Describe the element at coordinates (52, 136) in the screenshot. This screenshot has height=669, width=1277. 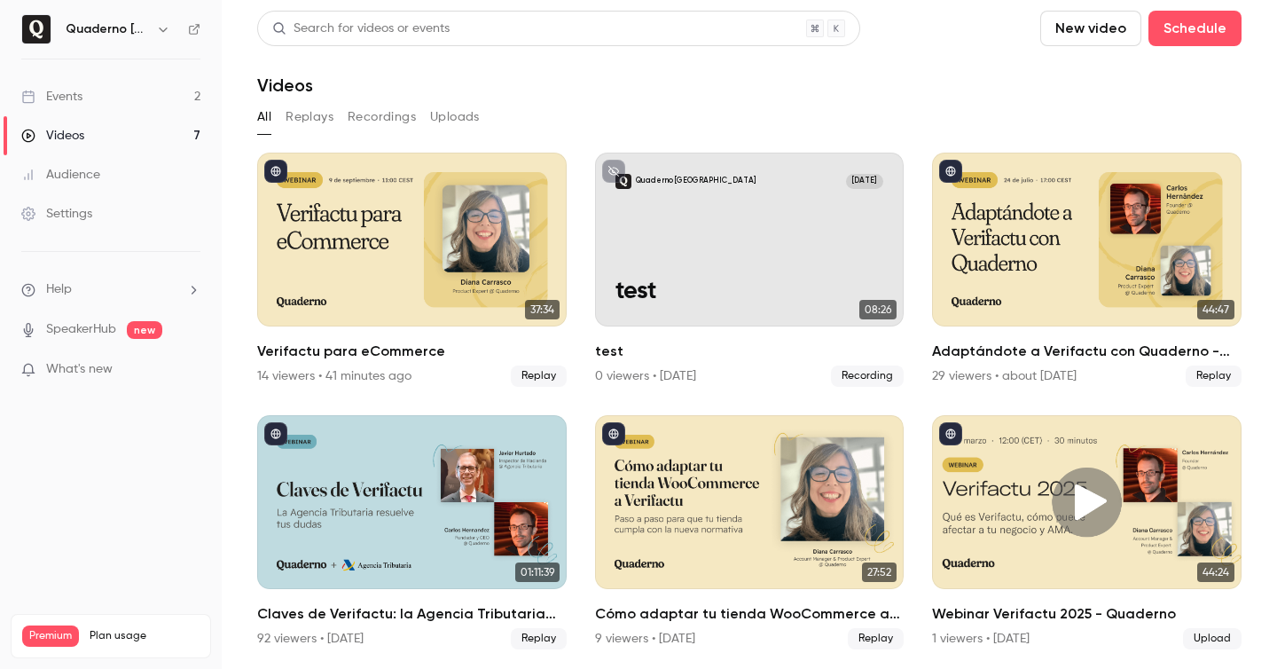
I see `div: Videos` at that location.